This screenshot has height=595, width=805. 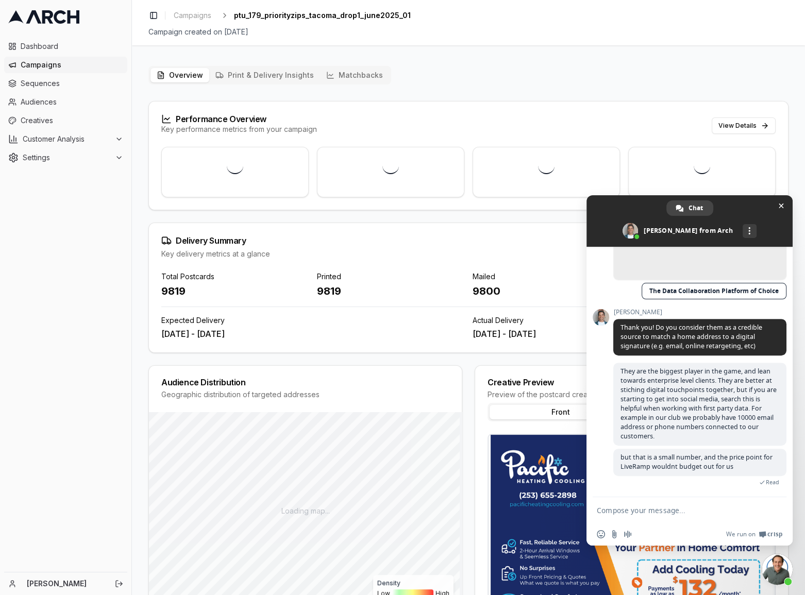 I want to click on span: Settings, so click(x=66, y=158).